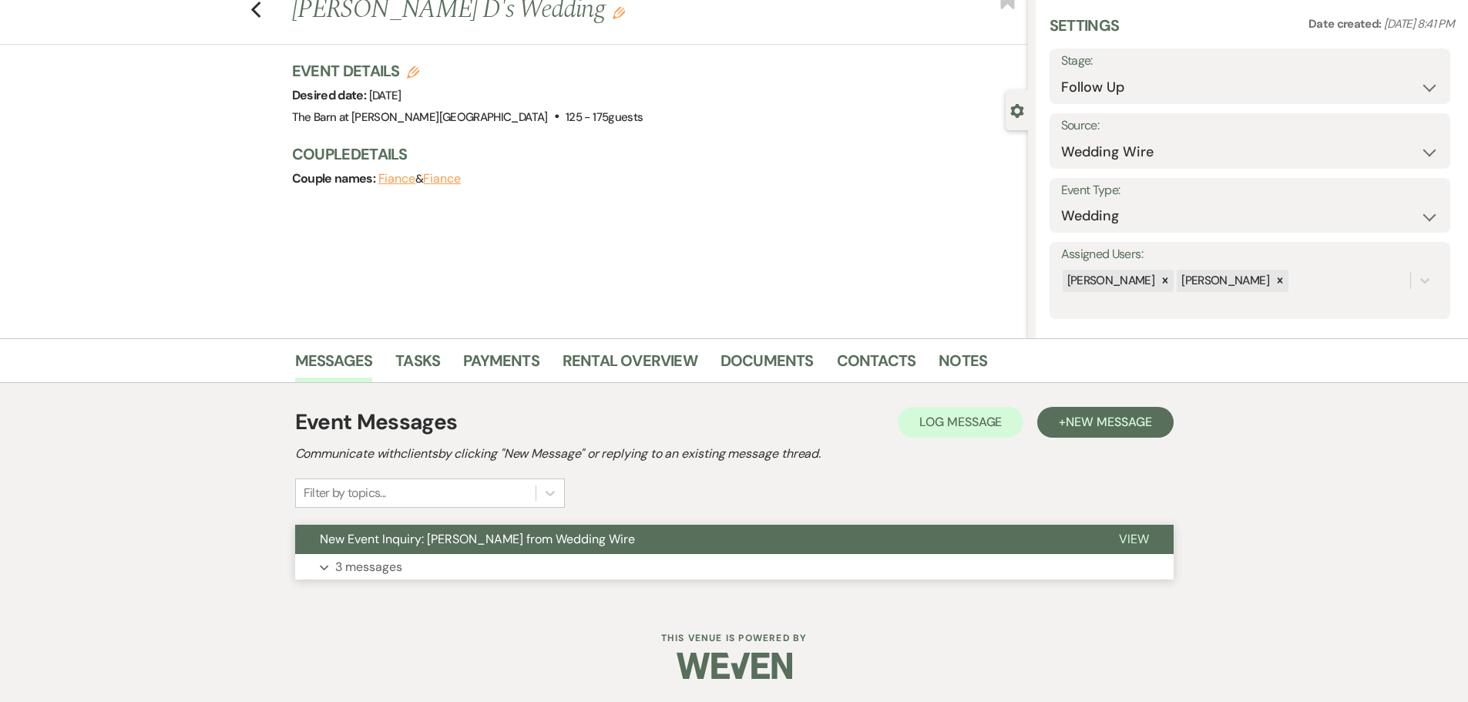 The image size is (1468, 702). I want to click on h2: Communicate with clients by clicking "New Message" or replying to an existing message thread., so click(734, 454).